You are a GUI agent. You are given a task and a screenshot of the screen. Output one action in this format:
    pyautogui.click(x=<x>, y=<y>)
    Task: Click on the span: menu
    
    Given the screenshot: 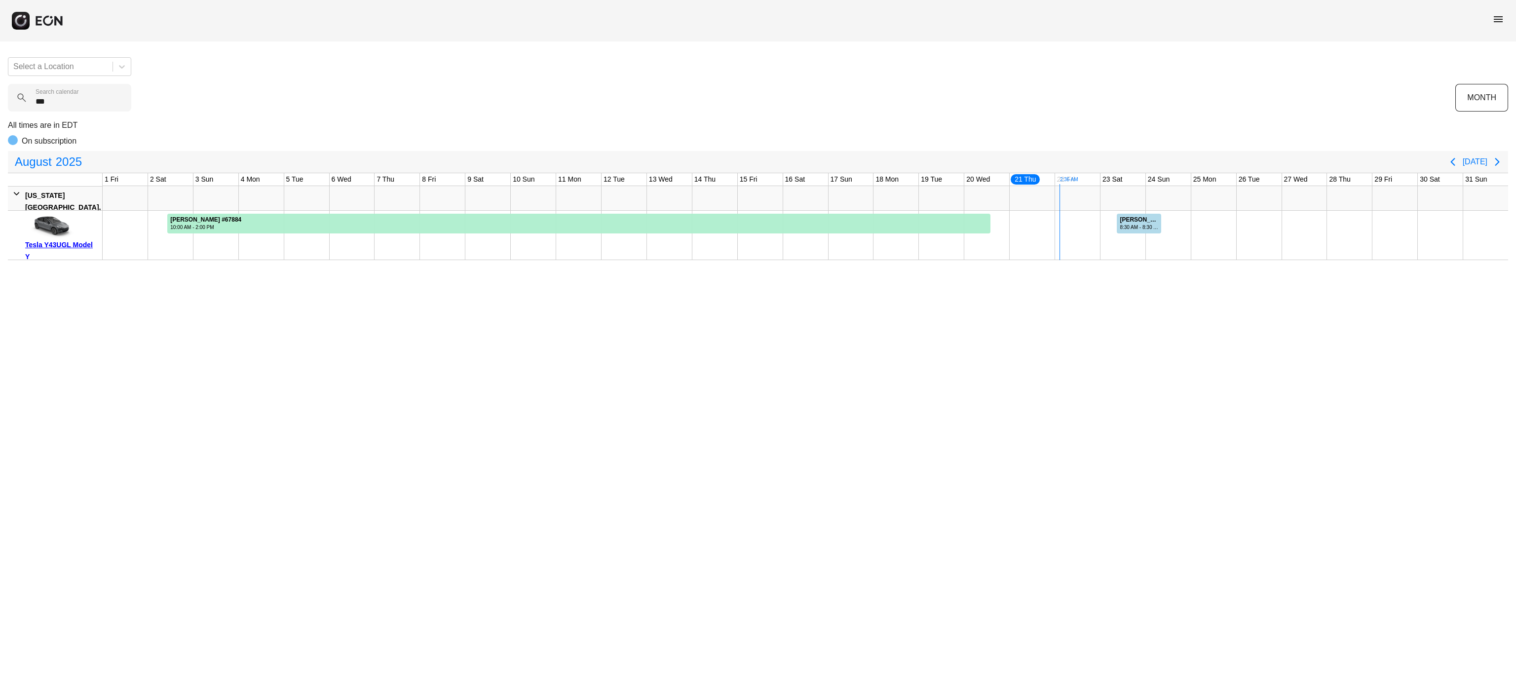 What is the action you would take?
    pyautogui.click(x=1498, y=19)
    